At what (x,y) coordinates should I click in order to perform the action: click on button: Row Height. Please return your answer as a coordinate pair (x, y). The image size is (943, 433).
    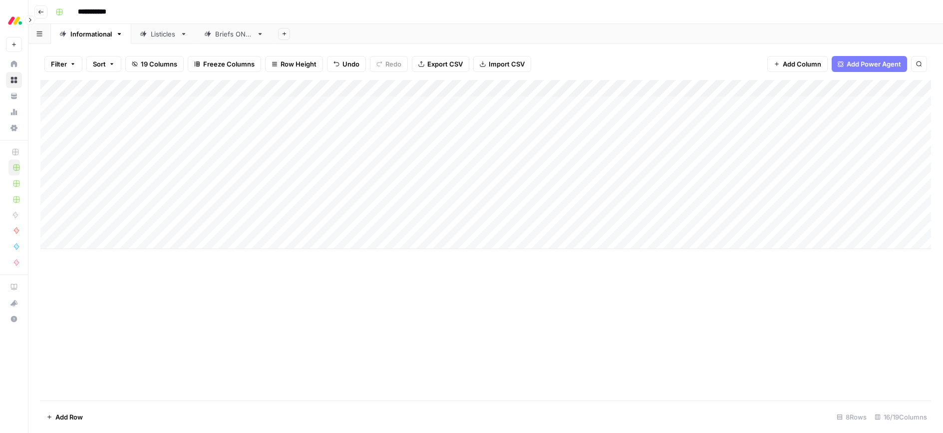
    Looking at the image, I should click on (294, 64).